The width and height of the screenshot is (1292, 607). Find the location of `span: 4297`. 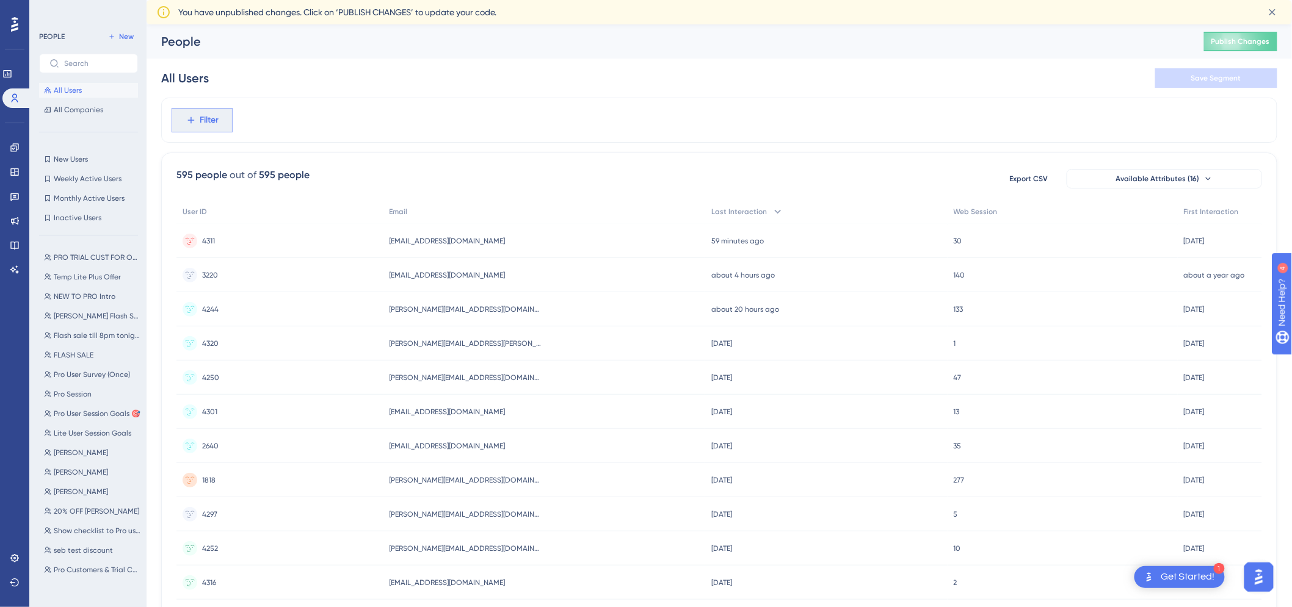

span: 4297 is located at coordinates (209, 515).